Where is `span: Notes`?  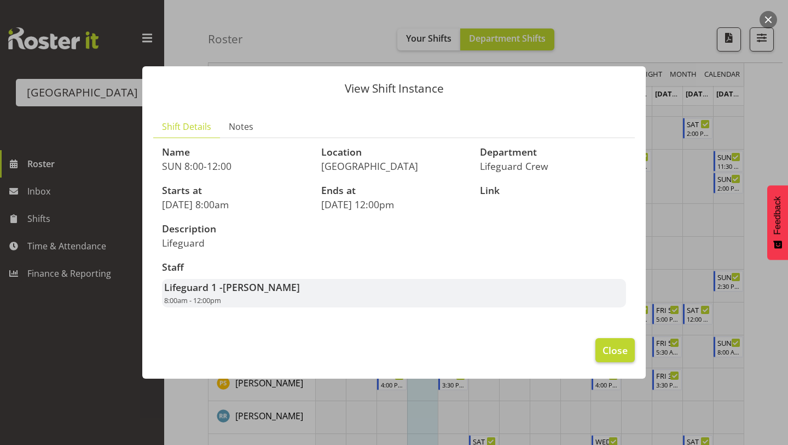
span: Notes is located at coordinates (241, 126).